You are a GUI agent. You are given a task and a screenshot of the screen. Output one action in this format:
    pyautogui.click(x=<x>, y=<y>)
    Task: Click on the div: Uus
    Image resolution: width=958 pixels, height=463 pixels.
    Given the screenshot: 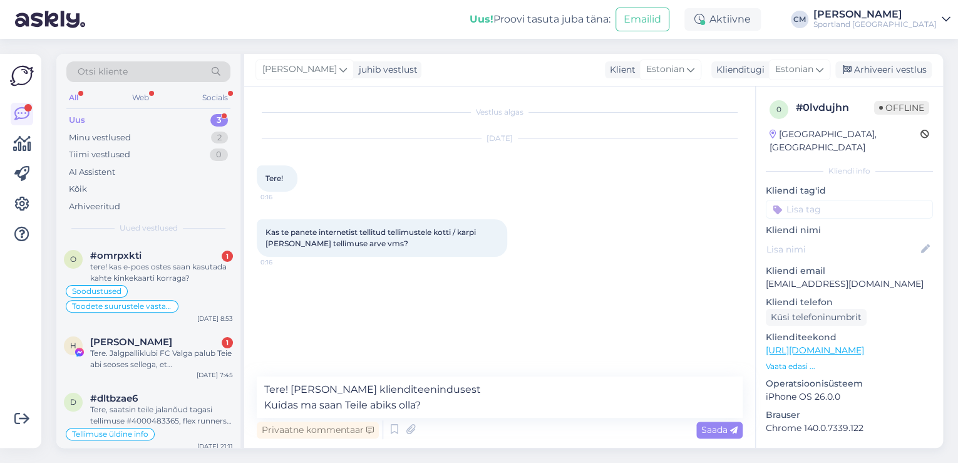 What is the action you would take?
    pyautogui.click(x=77, y=120)
    